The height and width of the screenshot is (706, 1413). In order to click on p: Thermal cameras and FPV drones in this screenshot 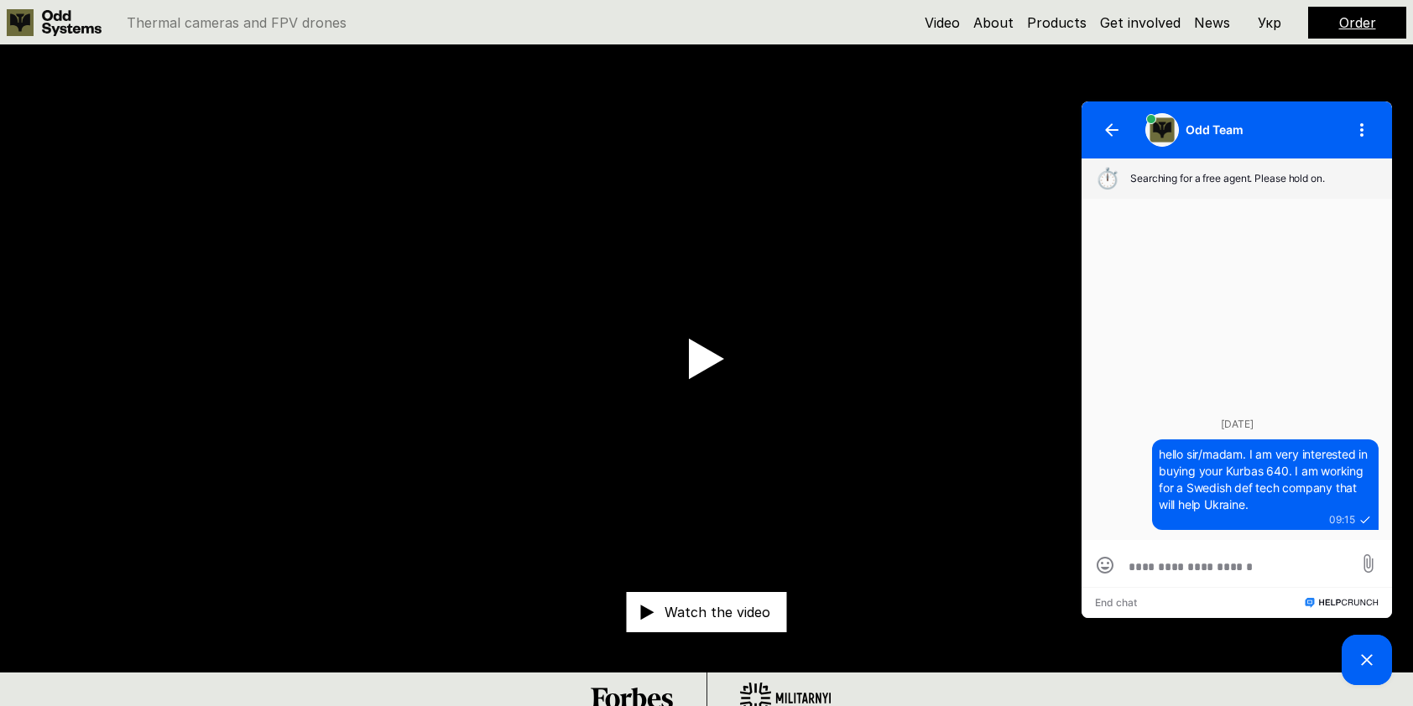, I will do `click(237, 23)`.